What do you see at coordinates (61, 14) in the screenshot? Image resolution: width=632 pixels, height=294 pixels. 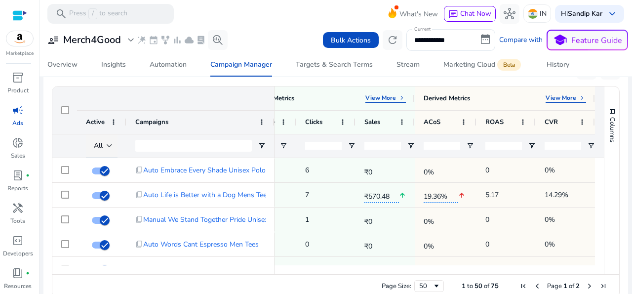 I see `span: search` at bounding box center [61, 14].